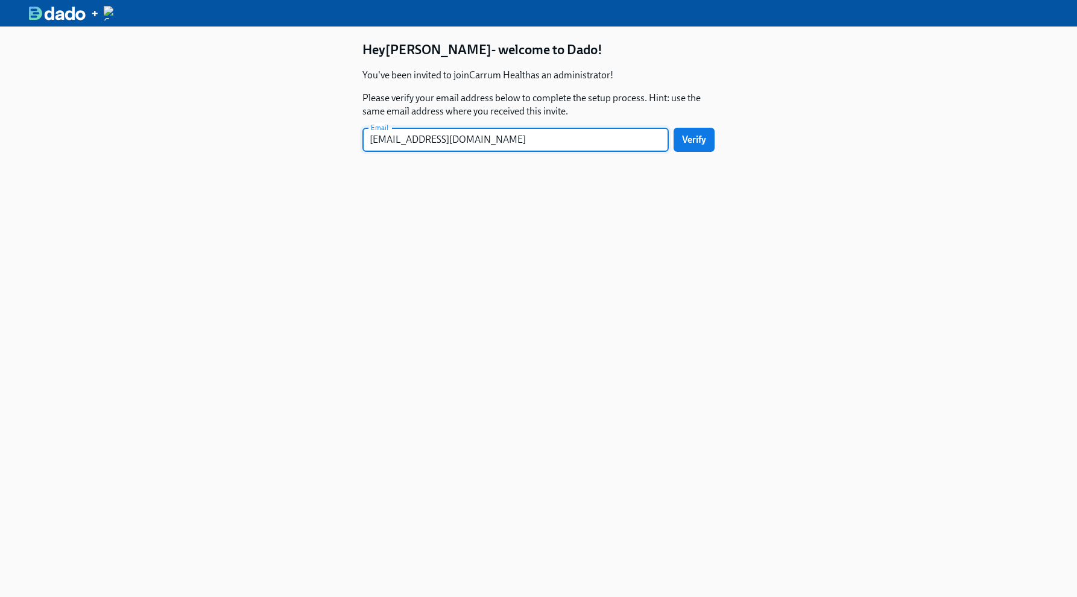  I want to click on p: You've been invited to join Carrum Health as an administrator!, so click(538, 75).